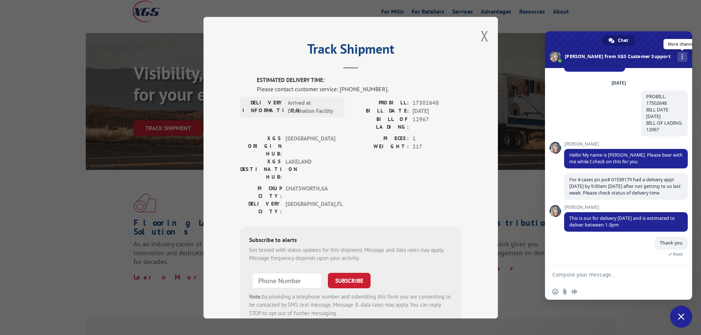 The image size is (701, 335). I want to click on span: 17502648, so click(437, 103).